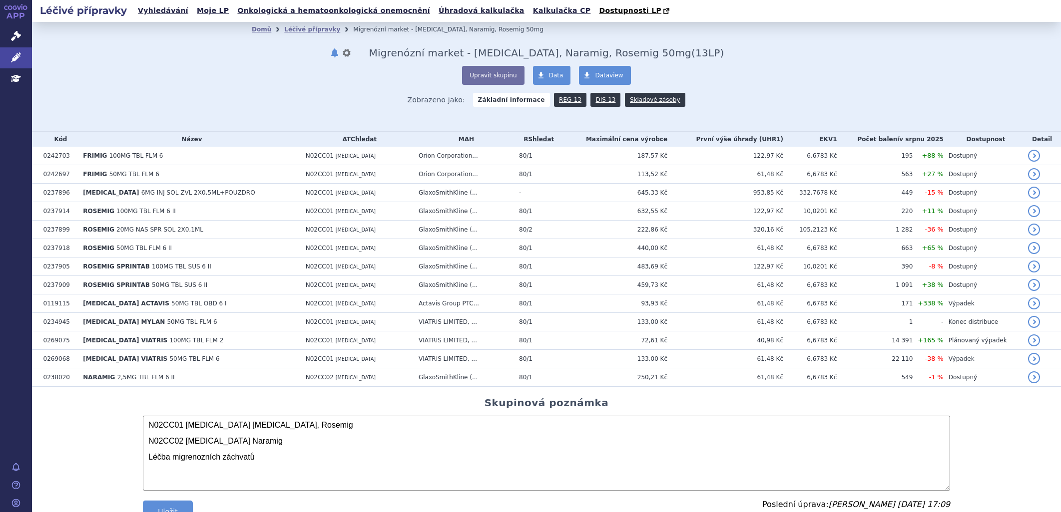  What do you see at coordinates (179, 285) in the screenshot?
I see `span: 50MG TBL SUS 6 II` at bounding box center [179, 285].